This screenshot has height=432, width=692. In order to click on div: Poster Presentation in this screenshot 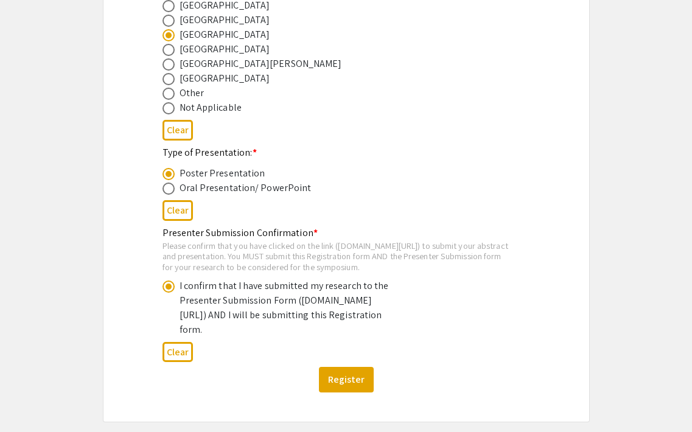, I will do `click(222, 173)`.